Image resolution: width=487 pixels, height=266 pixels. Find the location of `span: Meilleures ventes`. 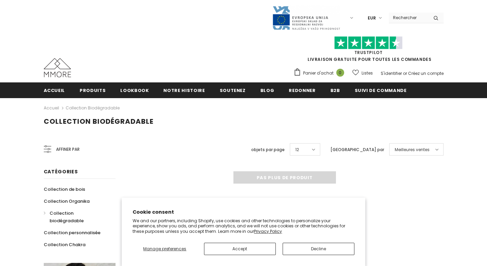

span: Meilleures ventes is located at coordinates (413, 150).